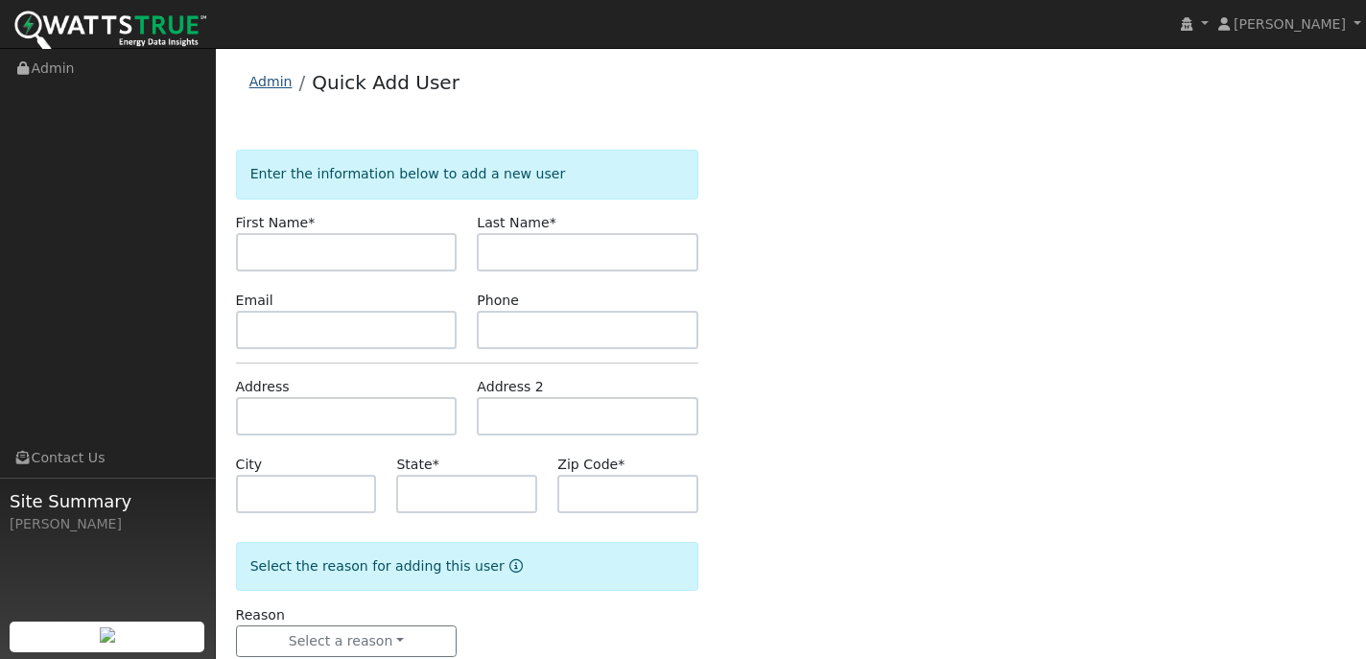 This screenshot has width=1366, height=659. Describe the element at coordinates (467, 174) in the screenshot. I see `div: Enter the information below to add a new user` at that location.